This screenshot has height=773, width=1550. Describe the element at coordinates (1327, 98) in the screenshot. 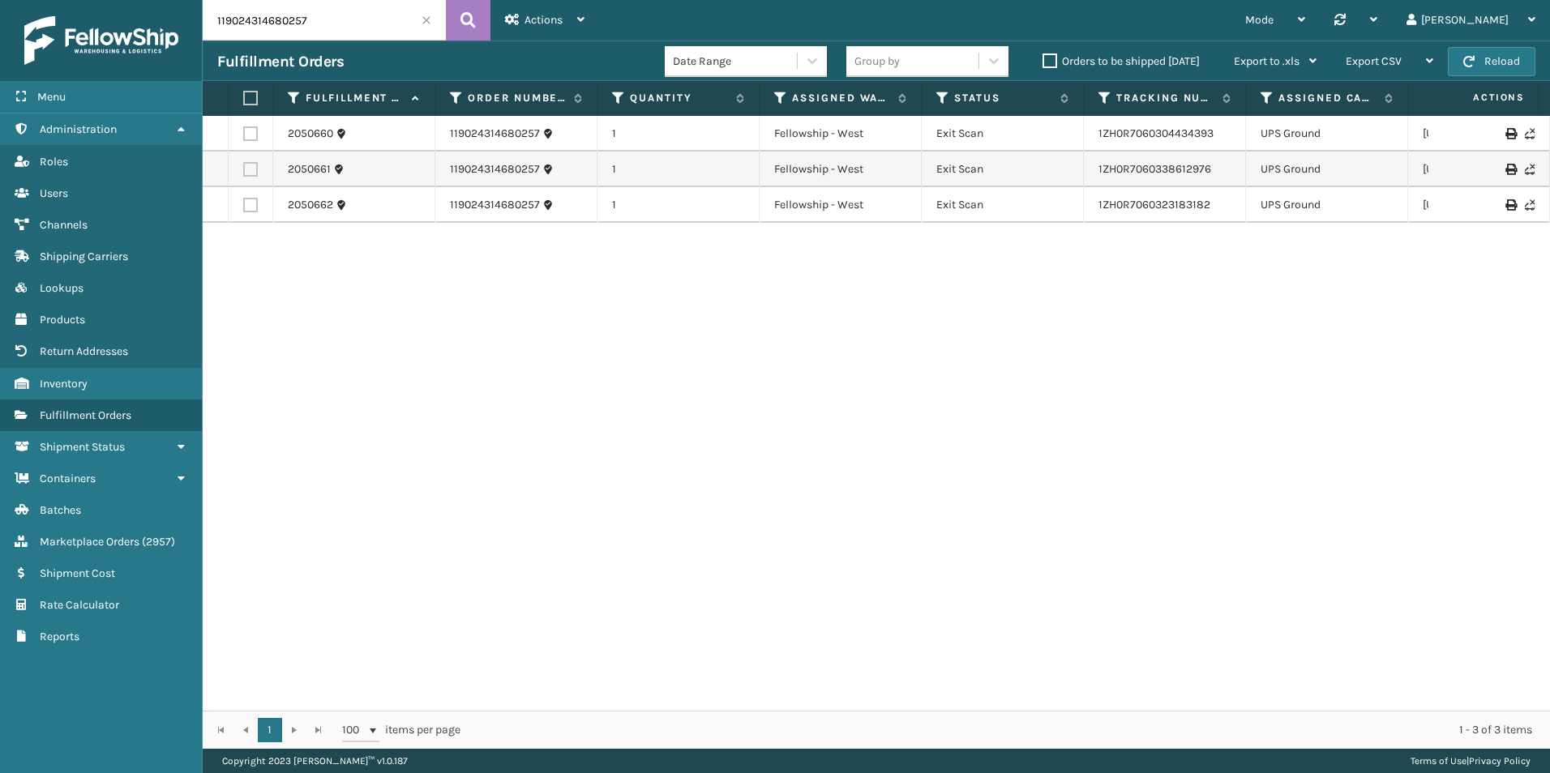

I see `label: Assigned Carrier Service` at that location.